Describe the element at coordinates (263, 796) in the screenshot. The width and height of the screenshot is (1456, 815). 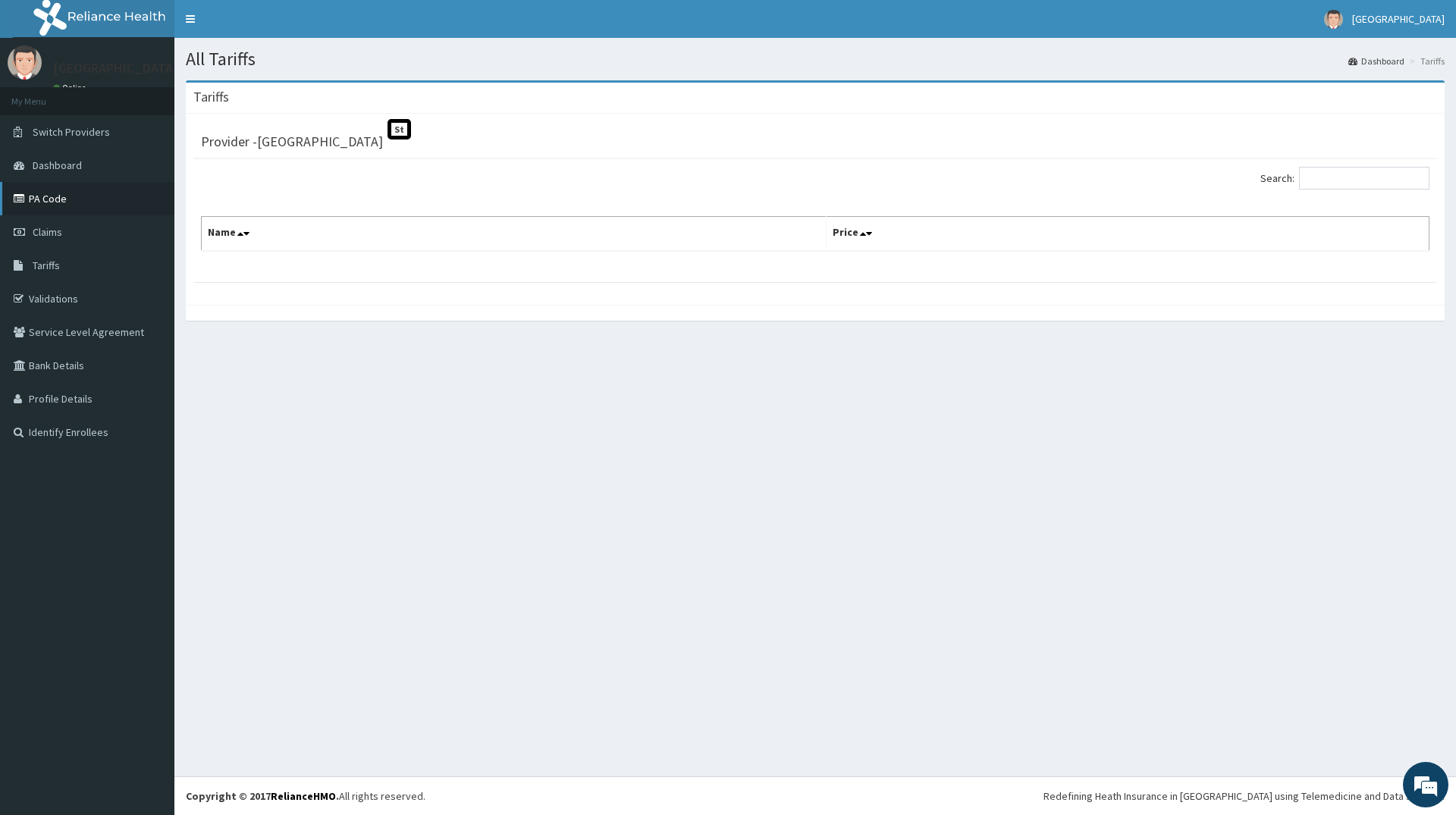
I see `strong: Copyright © 2017 .` at that location.